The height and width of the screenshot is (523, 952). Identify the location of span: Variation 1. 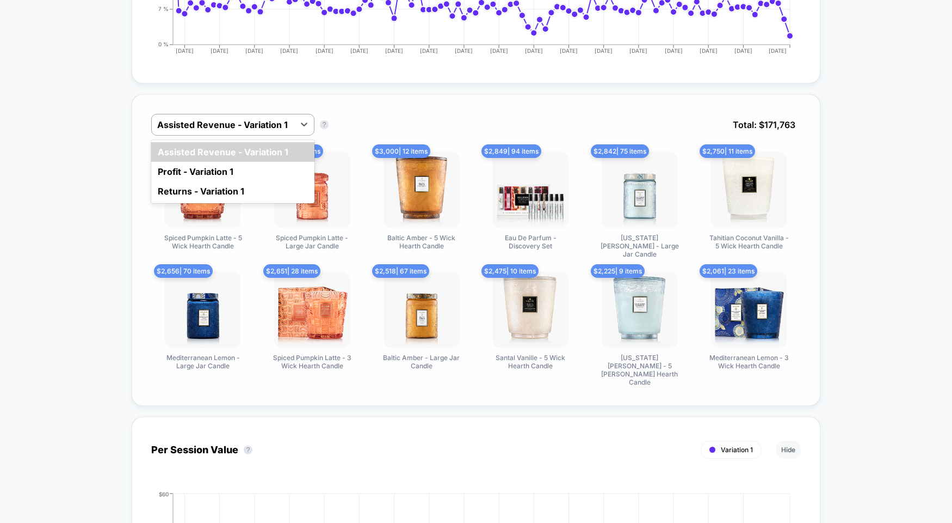
(737, 449).